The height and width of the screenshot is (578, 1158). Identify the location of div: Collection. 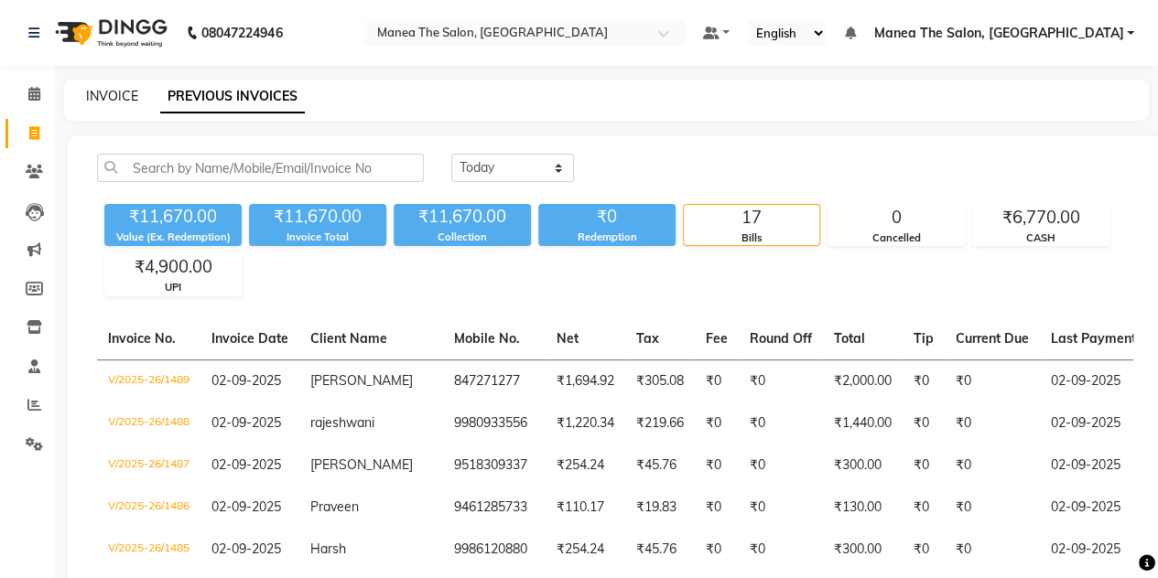
(462, 237).